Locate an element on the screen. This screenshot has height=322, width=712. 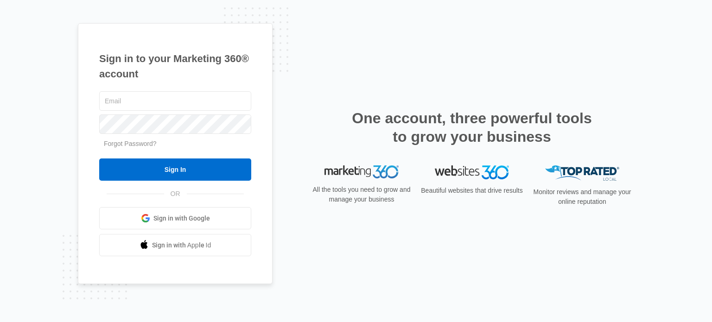
h1: Sign in to your Marketing 360® account is located at coordinates (175, 66).